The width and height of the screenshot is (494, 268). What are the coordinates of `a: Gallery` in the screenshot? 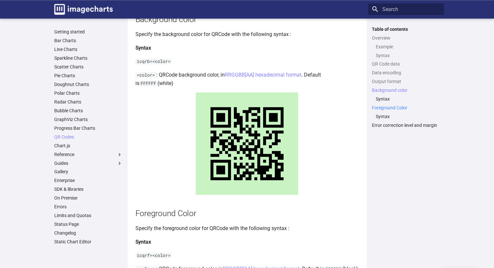 It's located at (88, 172).